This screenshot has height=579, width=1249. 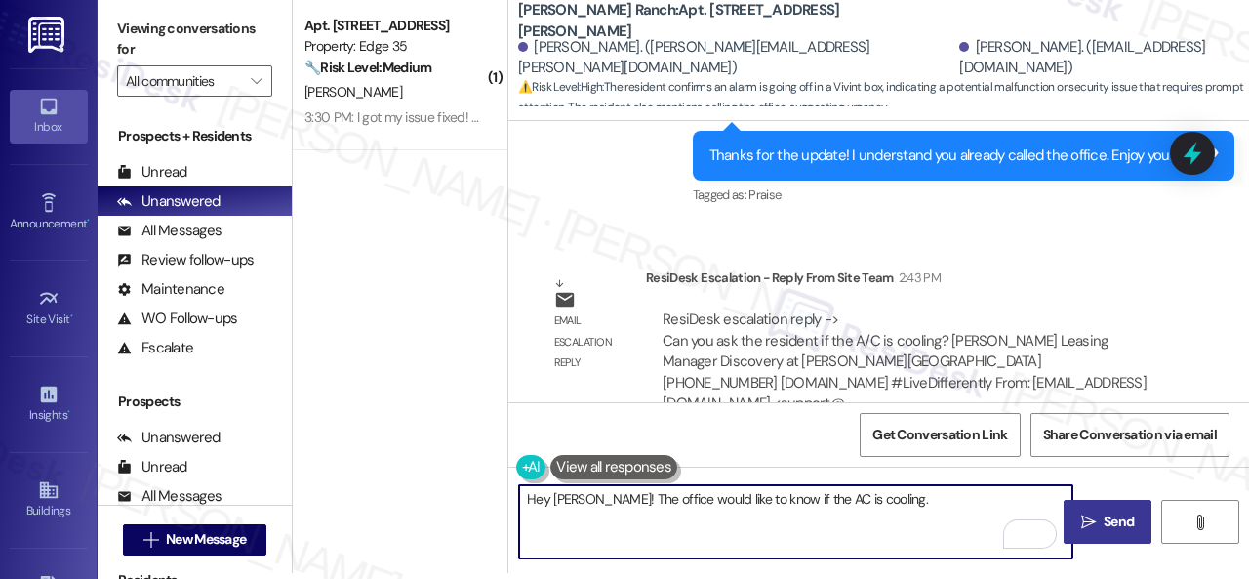 I want to click on span: Share Conversation via email, so click(x=1130, y=434).